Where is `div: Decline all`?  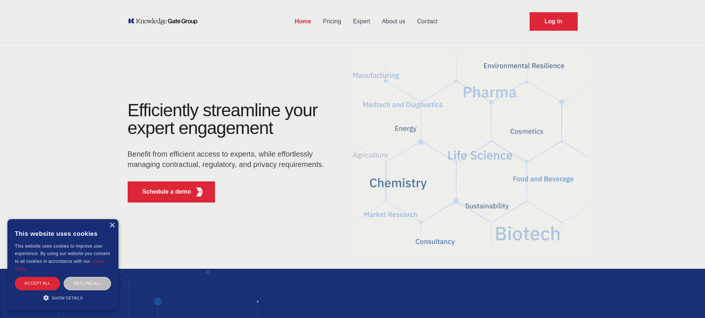 div: Decline all is located at coordinates (87, 283).